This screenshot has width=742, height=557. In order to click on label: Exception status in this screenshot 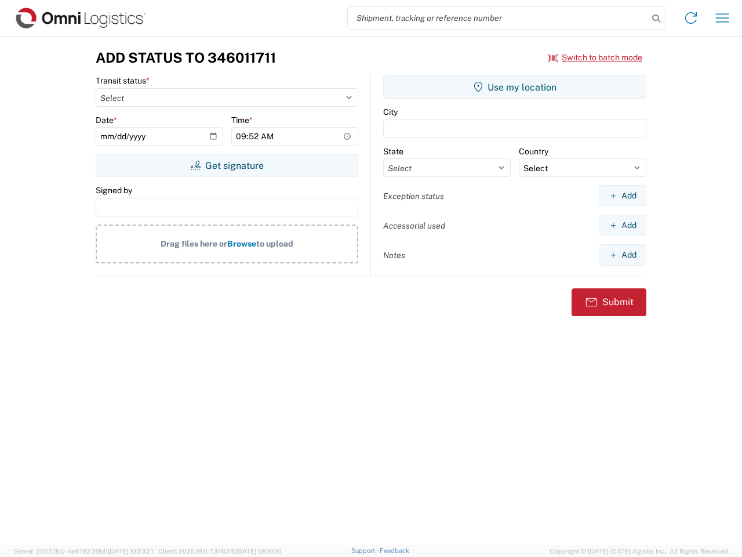, I will do `click(413, 196)`.